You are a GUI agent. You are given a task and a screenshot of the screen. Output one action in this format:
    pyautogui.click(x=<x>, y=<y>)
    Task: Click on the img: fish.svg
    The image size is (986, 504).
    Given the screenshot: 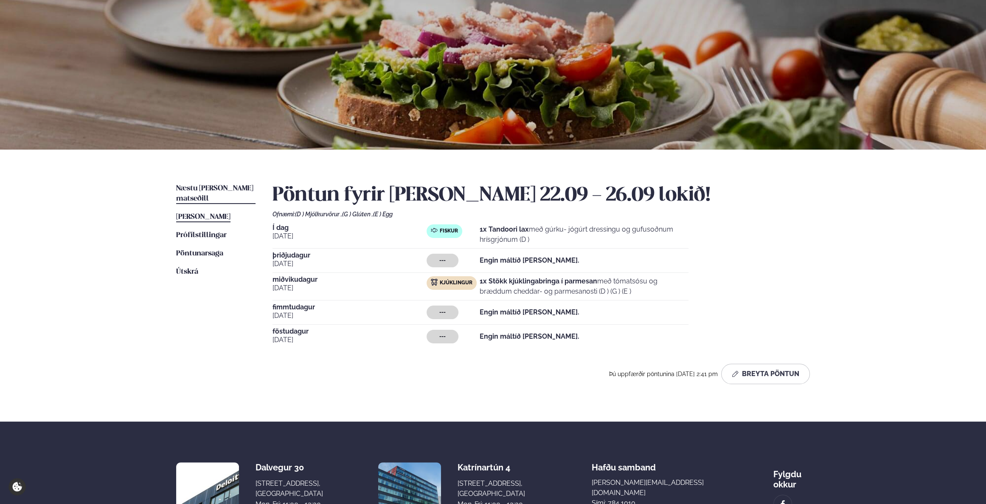 What is the action you would take?
    pyautogui.click(x=434, y=230)
    